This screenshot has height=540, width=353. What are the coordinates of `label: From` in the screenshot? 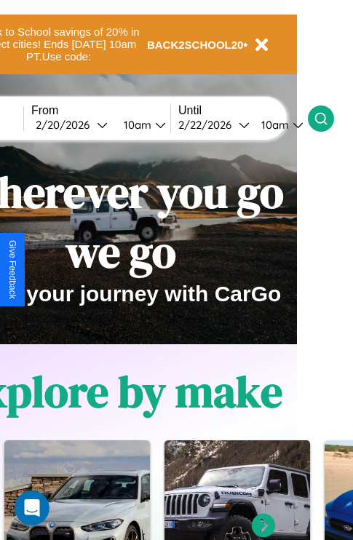 It's located at (100, 111).